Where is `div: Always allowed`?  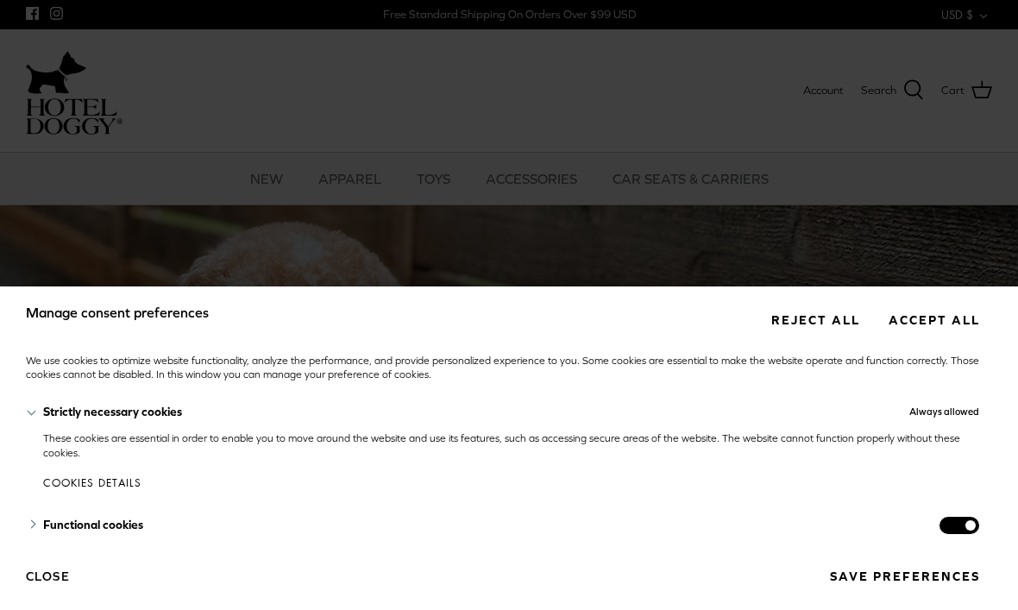 div: Always allowed is located at coordinates (837, 412).